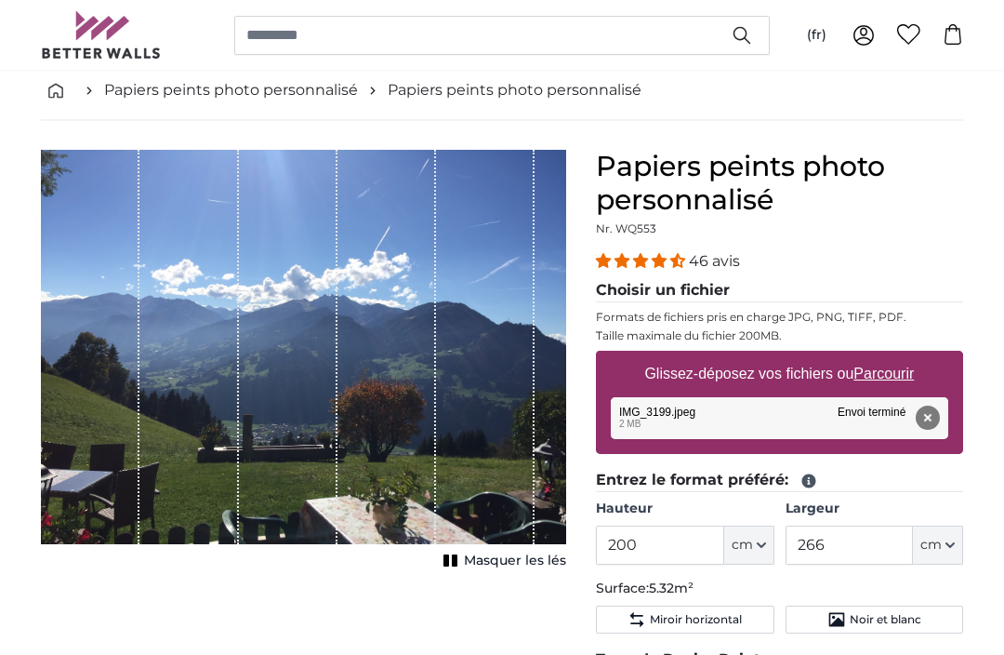 Image resolution: width=1004 pixels, height=655 pixels. I want to click on legend: Entrez le format préféré:, so click(779, 481).